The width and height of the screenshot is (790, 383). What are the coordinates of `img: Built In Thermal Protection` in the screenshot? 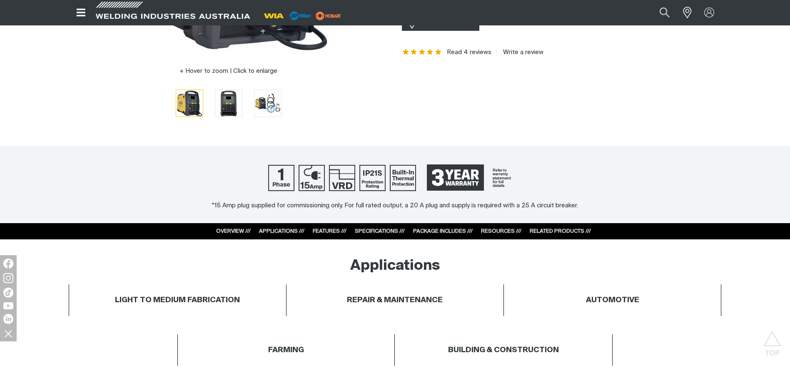 It's located at (403, 178).